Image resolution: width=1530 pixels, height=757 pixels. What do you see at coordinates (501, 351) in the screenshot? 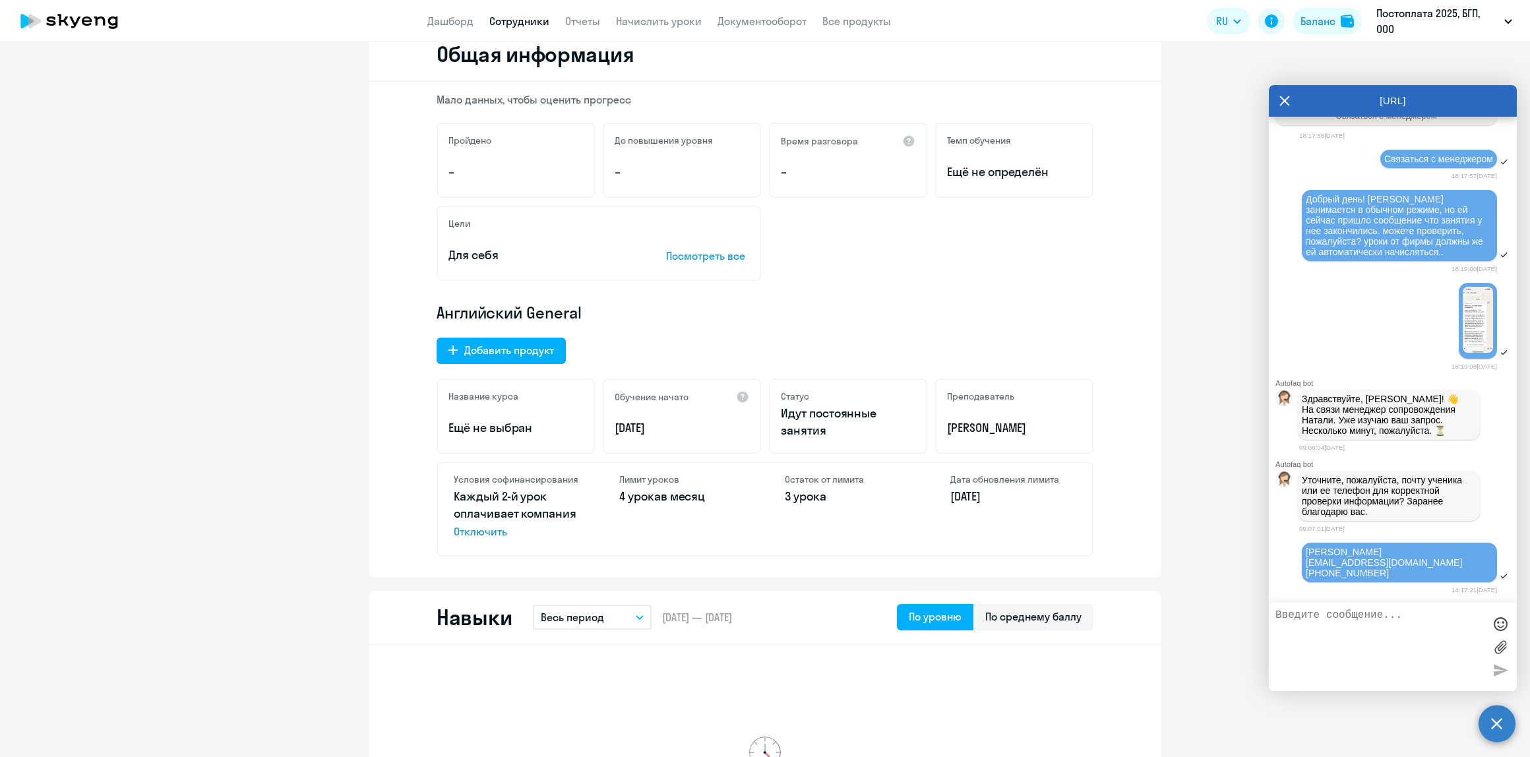
I see `button: Добавить продукт` at bounding box center [501, 351].